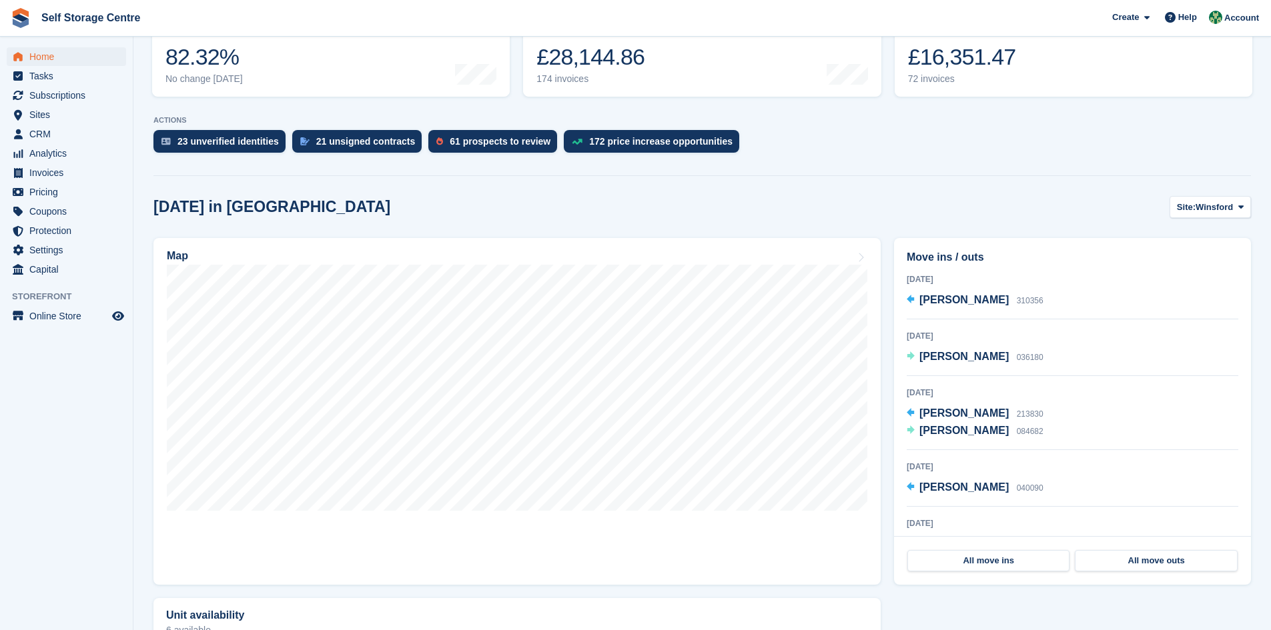 Image resolution: width=1271 pixels, height=630 pixels. I want to click on img: contract_signature_icon-13c848040528278c33f63329250d36e43548de30e8caae1d1a13099fd9432cc5.svg, so click(305, 141).